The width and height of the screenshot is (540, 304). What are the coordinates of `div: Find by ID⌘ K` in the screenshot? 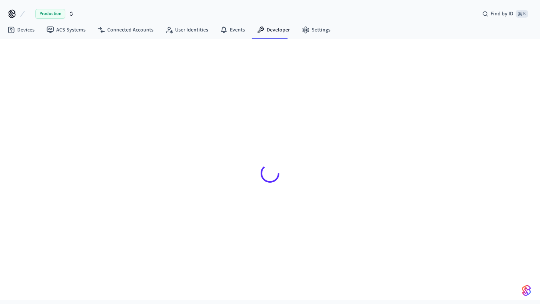 It's located at (505, 14).